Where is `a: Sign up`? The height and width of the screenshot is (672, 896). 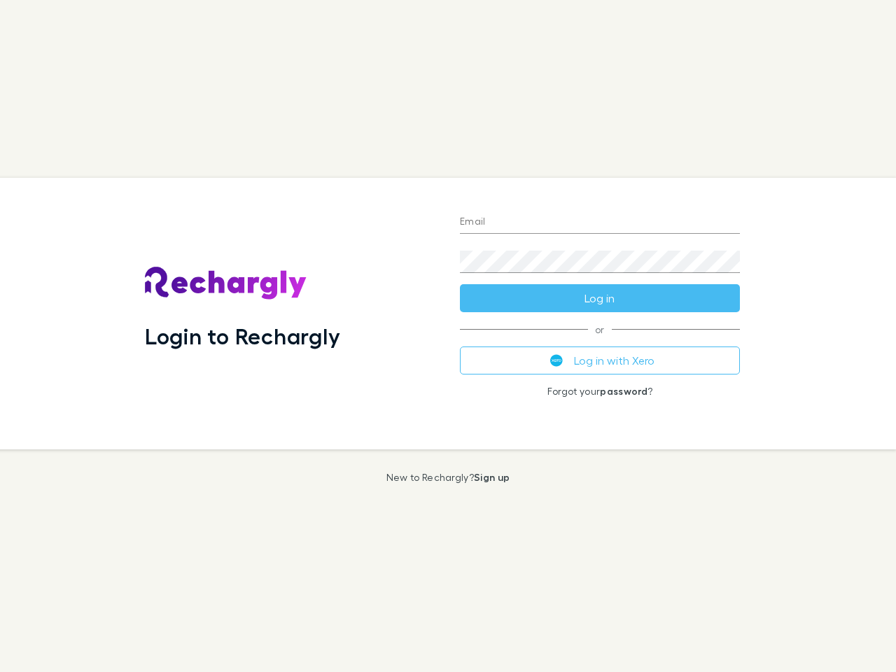 a: Sign up is located at coordinates (492, 477).